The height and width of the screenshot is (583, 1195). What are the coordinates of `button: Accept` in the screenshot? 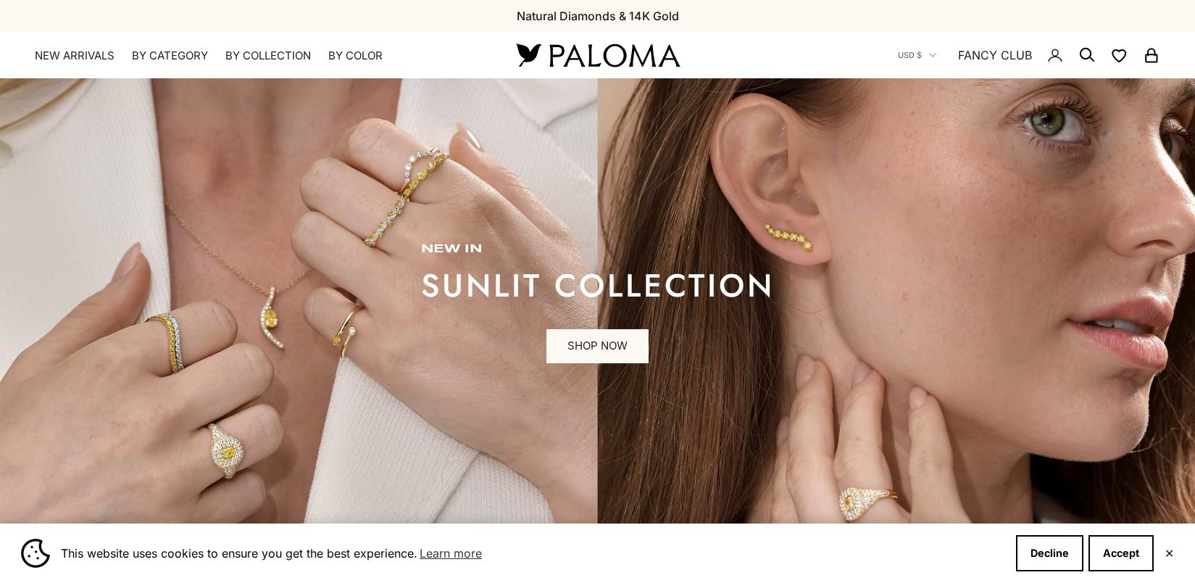 It's located at (1121, 553).